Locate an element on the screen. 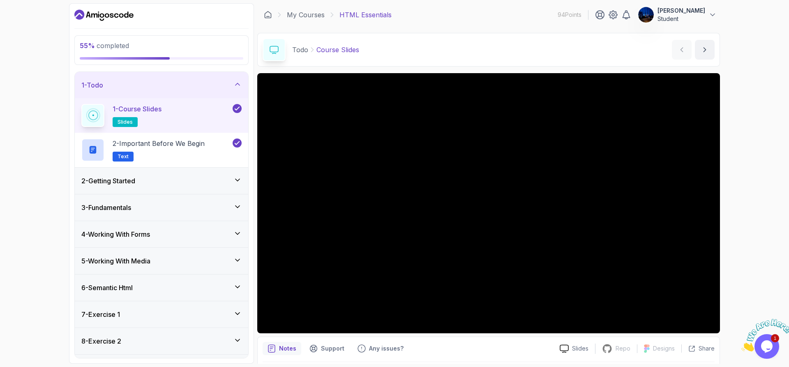 This screenshot has width=789, height=367. p: Designs is located at coordinates (663, 348).